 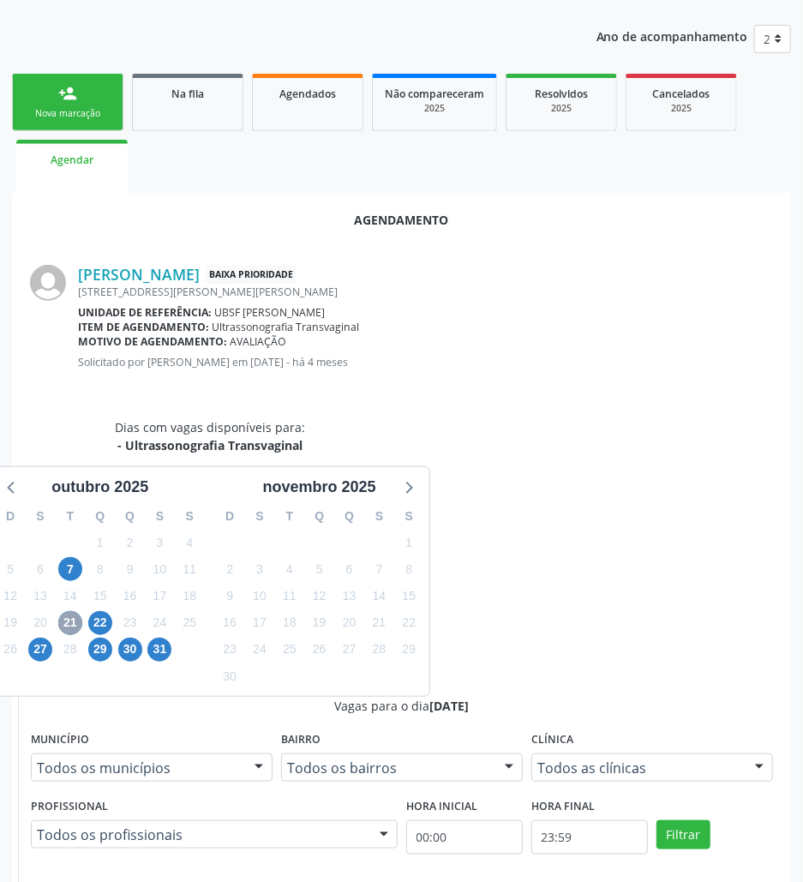 What do you see at coordinates (40, 623) in the screenshot?
I see `span: segunda-feira, 20 de outubro de 2025` at bounding box center [40, 623].